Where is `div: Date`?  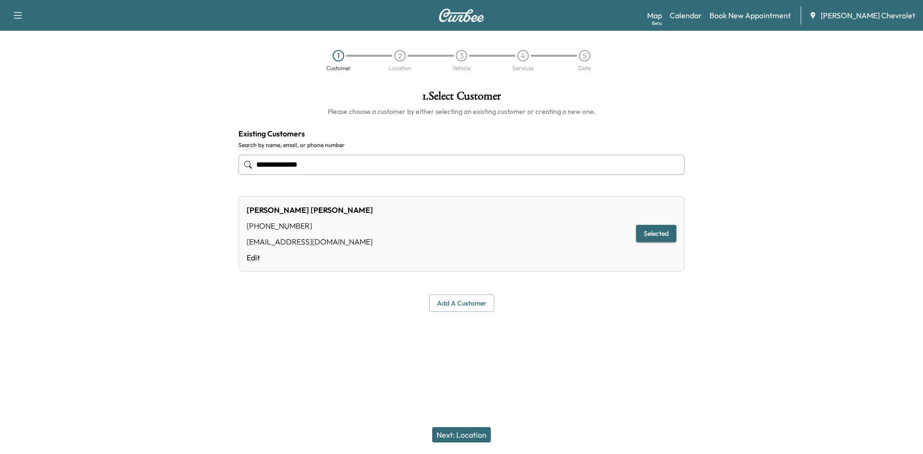 div: Date is located at coordinates (584, 68).